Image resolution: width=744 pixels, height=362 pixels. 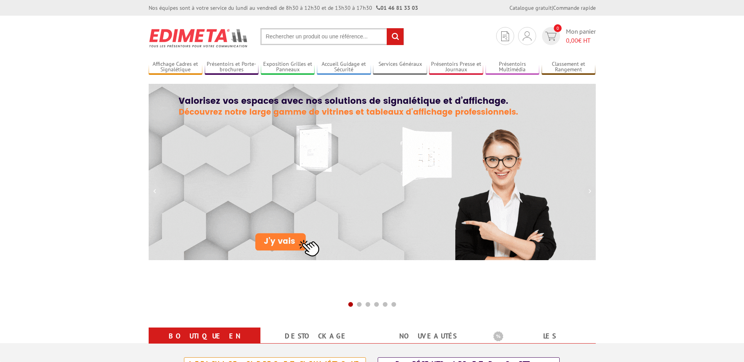 What do you see at coordinates (428, 337) in the screenshot?
I see `a: nouveautés` at bounding box center [428, 337].